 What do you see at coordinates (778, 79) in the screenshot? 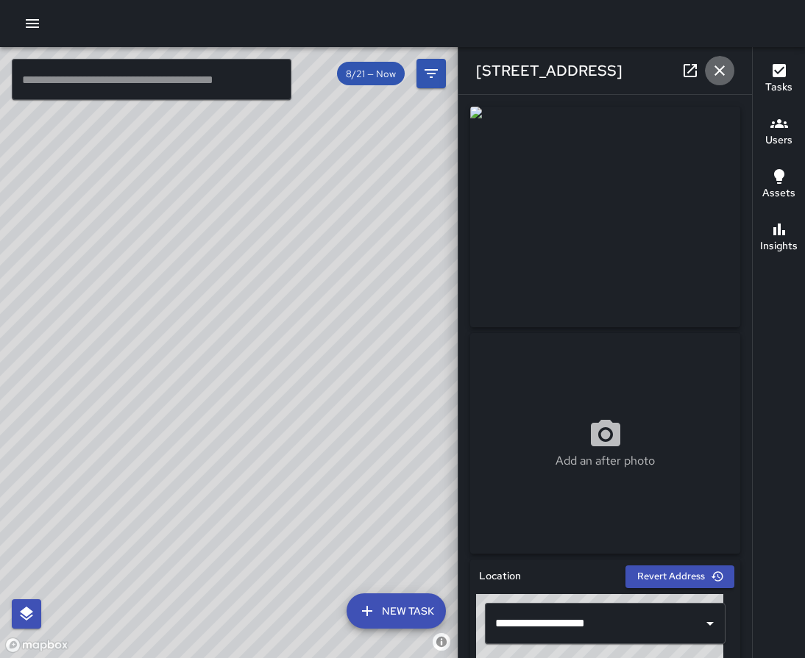
I see `button: Tasks` at bounding box center [778, 79].